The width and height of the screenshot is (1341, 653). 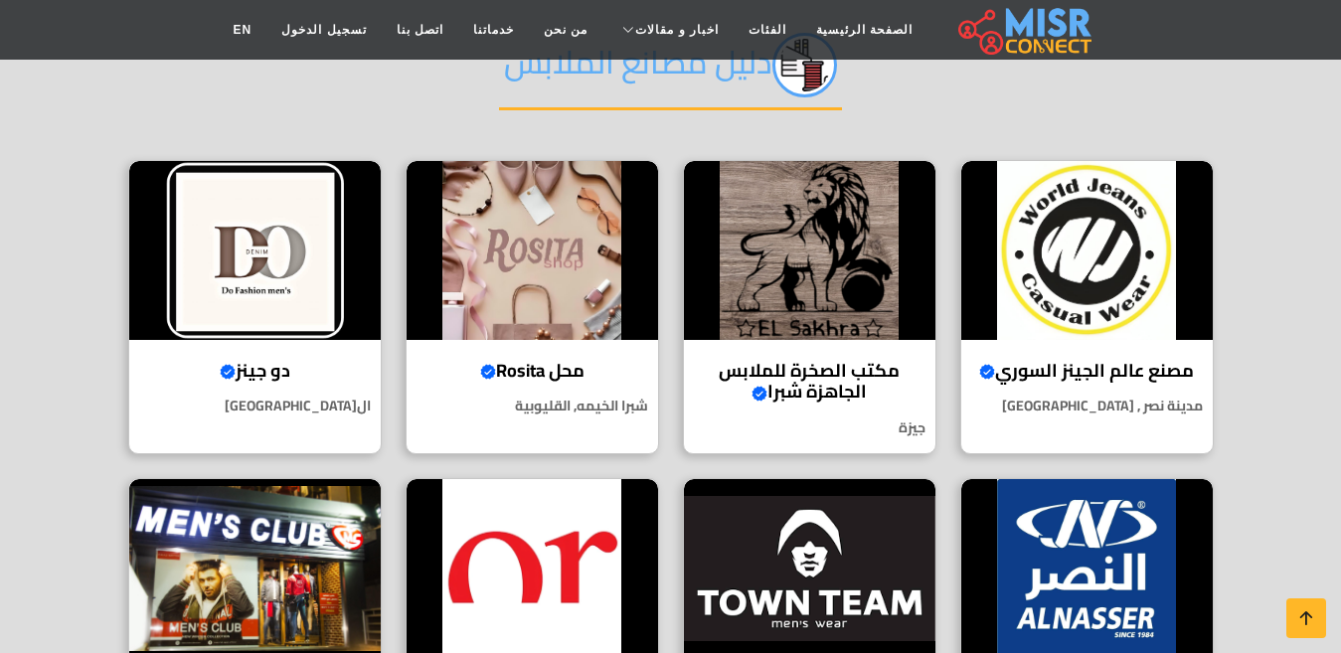 I want to click on h4: محل Rosita, so click(x=532, y=371).